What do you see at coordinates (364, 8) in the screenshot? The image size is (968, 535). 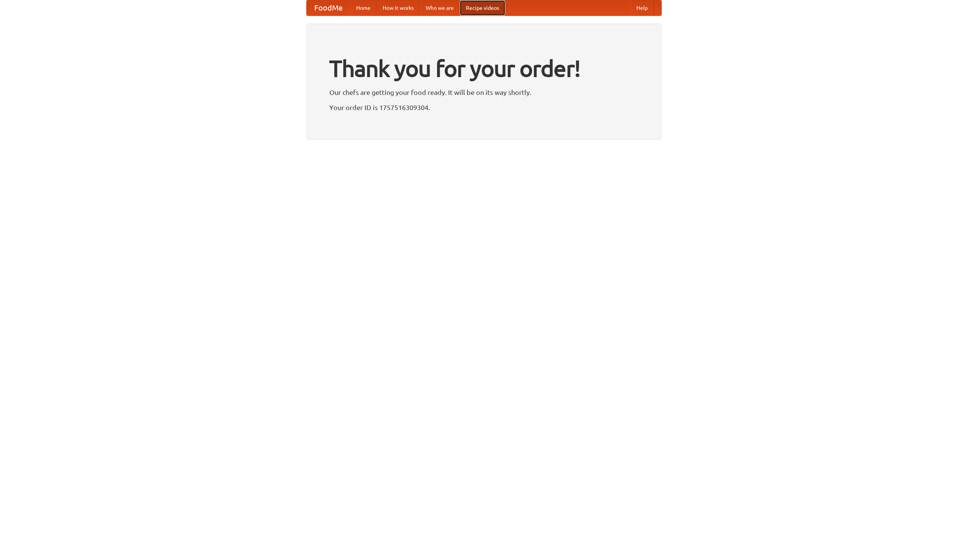 I see `a: Home` at bounding box center [364, 8].